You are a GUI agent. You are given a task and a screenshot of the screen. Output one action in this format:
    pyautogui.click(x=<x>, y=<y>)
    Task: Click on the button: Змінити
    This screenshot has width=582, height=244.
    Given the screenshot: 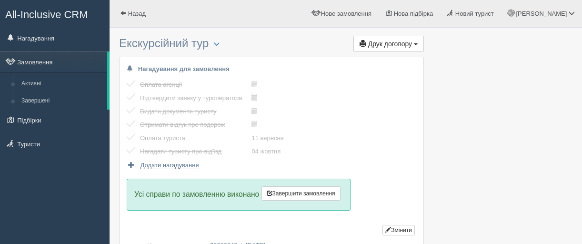 What is the action you would take?
    pyautogui.click(x=399, y=230)
    